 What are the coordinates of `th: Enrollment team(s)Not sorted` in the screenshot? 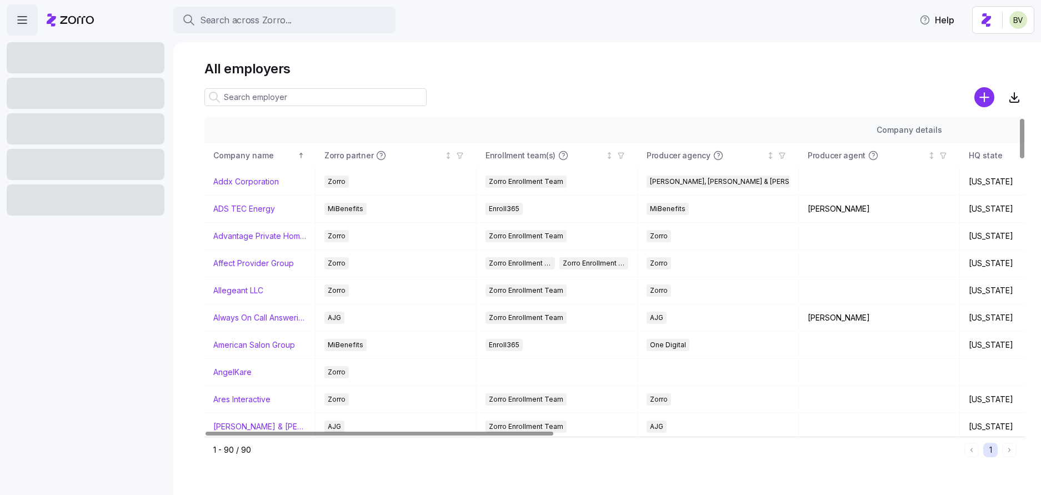 It's located at (557, 156).